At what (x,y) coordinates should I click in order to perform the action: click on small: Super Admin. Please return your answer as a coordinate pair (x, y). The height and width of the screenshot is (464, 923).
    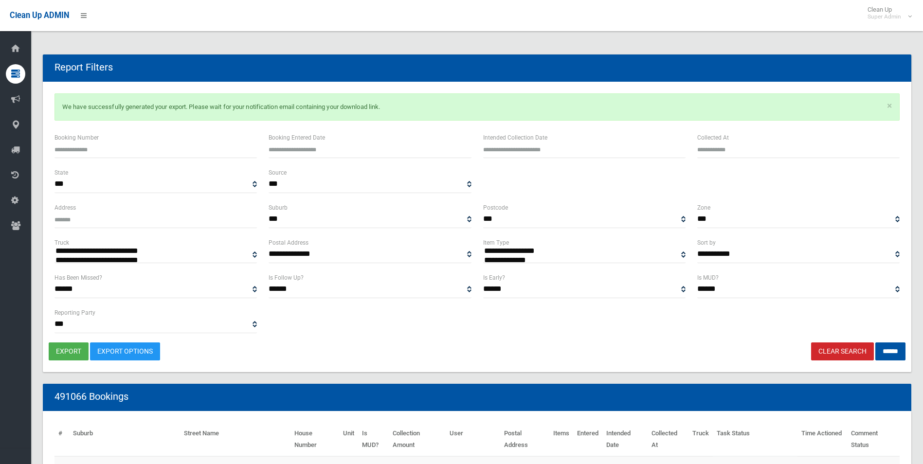
    Looking at the image, I should click on (884, 17).